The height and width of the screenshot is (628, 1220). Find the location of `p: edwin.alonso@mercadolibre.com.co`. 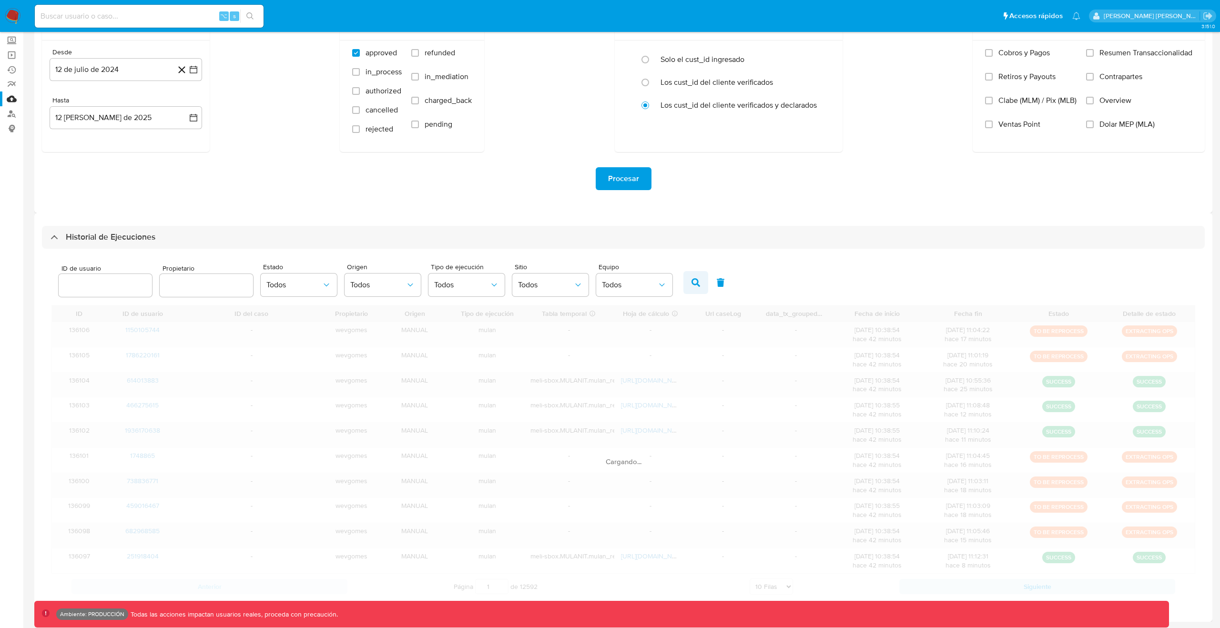

p: edwin.alonso@mercadolibre.com.co is located at coordinates (1152, 16).